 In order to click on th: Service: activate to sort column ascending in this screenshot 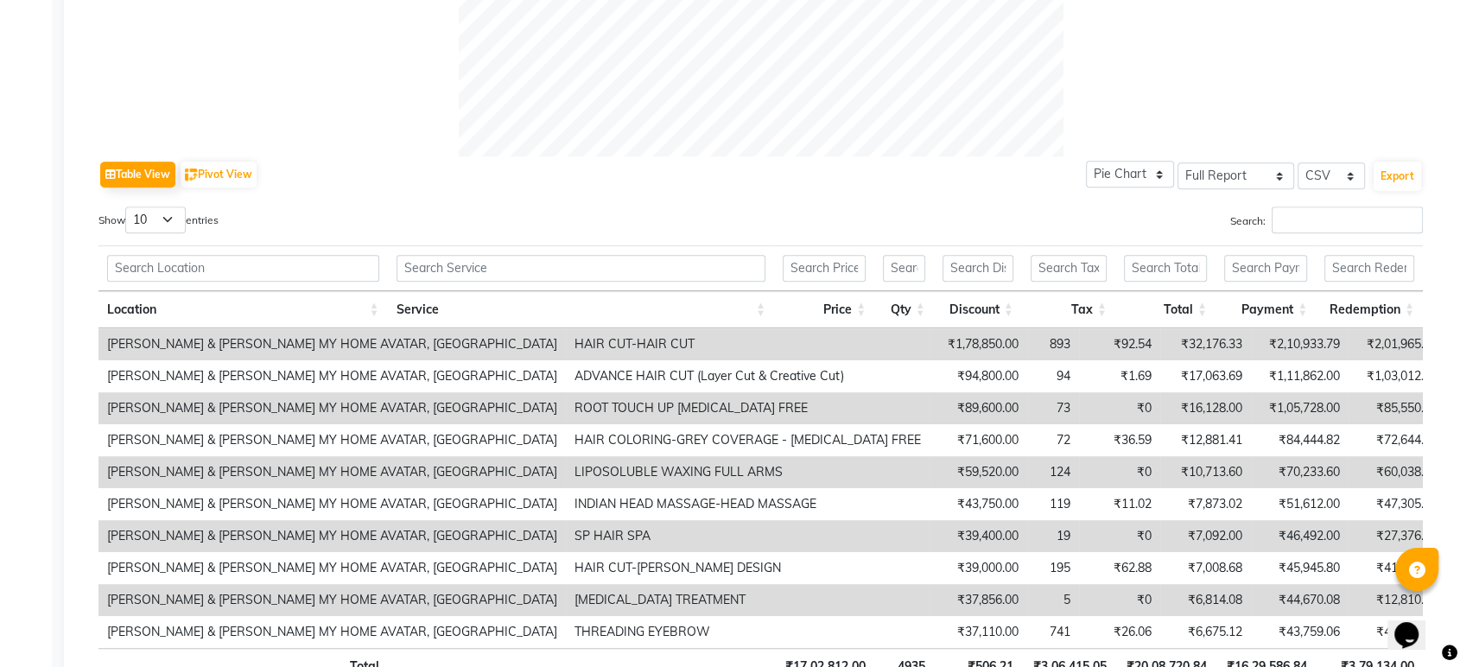, I will do `click(580, 309)`.